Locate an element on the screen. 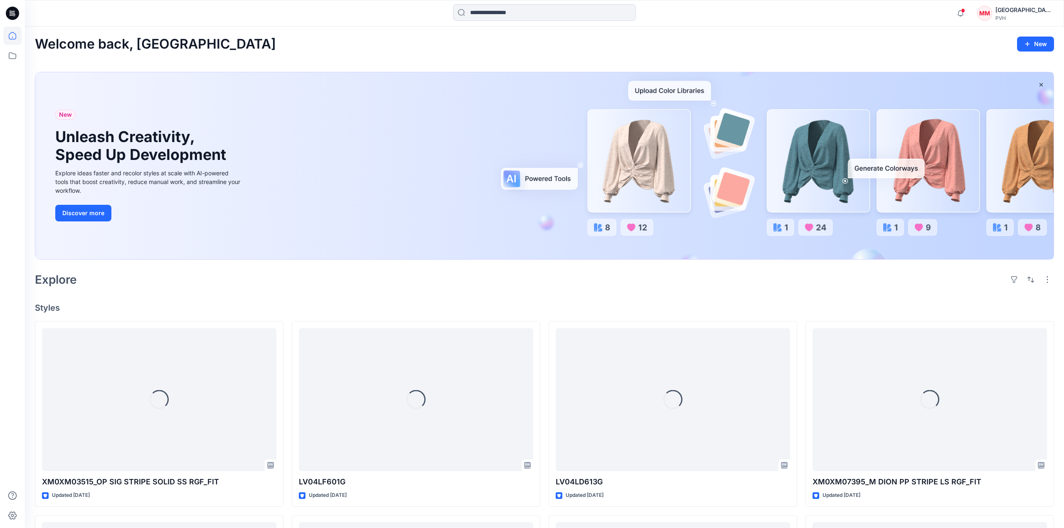 This screenshot has width=1064, height=528. span: New is located at coordinates (65, 115).